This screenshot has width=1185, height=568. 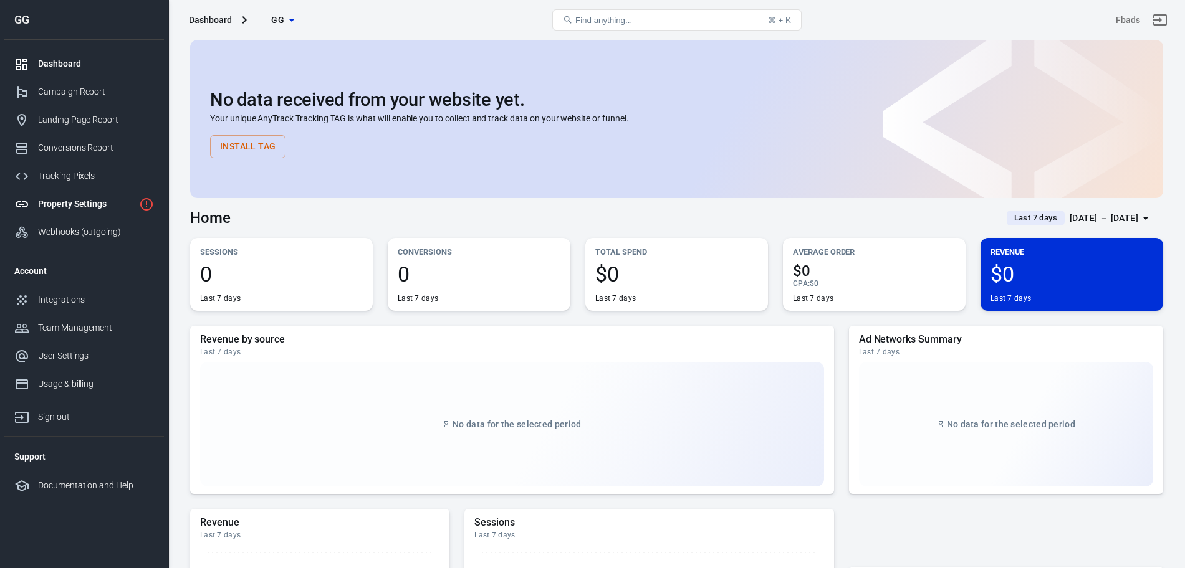 What do you see at coordinates (677, 20) in the screenshot?
I see `button: Find anything...⌘ + K` at bounding box center [677, 20].